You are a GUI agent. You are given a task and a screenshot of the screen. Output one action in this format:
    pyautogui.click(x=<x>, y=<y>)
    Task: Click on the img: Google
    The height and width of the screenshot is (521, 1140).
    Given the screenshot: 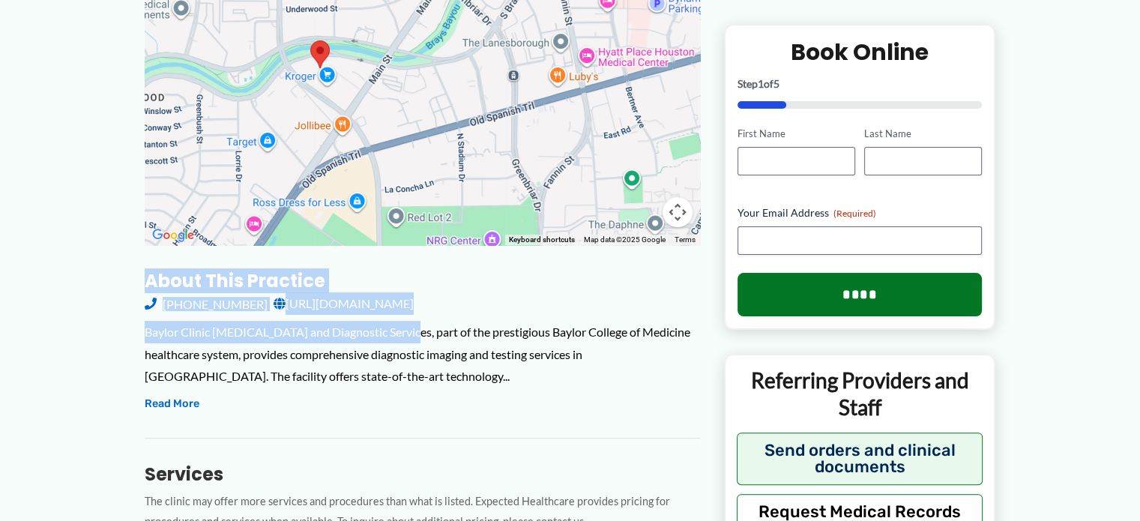 What is the action you would take?
    pyautogui.click(x=173, y=235)
    